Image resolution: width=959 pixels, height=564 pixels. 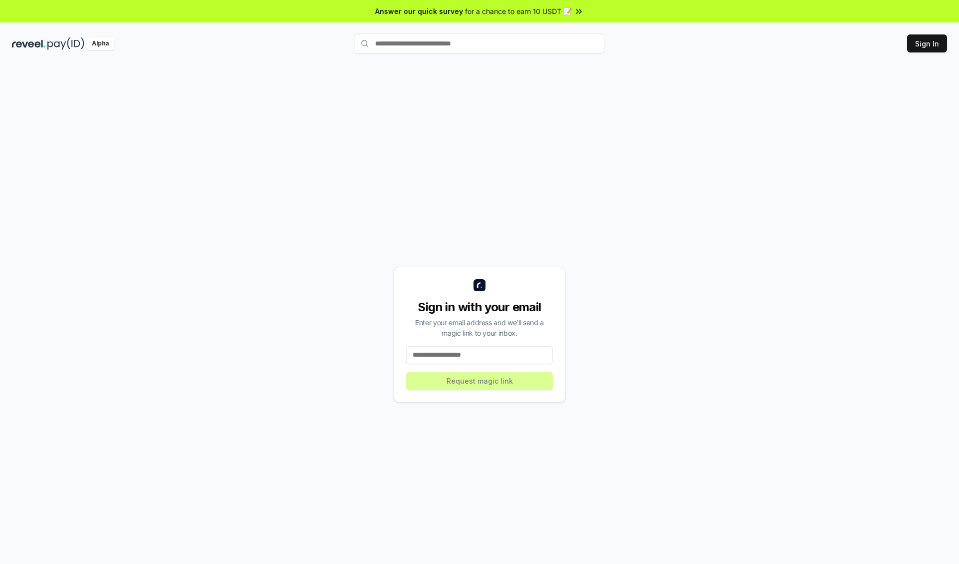 What do you see at coordinates (479, 285) in the screenshot?
I see `img: logo_small` at bounding box center [479, 285].